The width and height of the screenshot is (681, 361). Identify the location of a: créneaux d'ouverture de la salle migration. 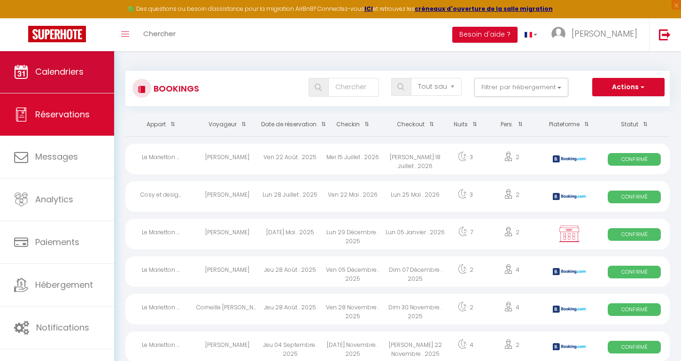
(484, 8).